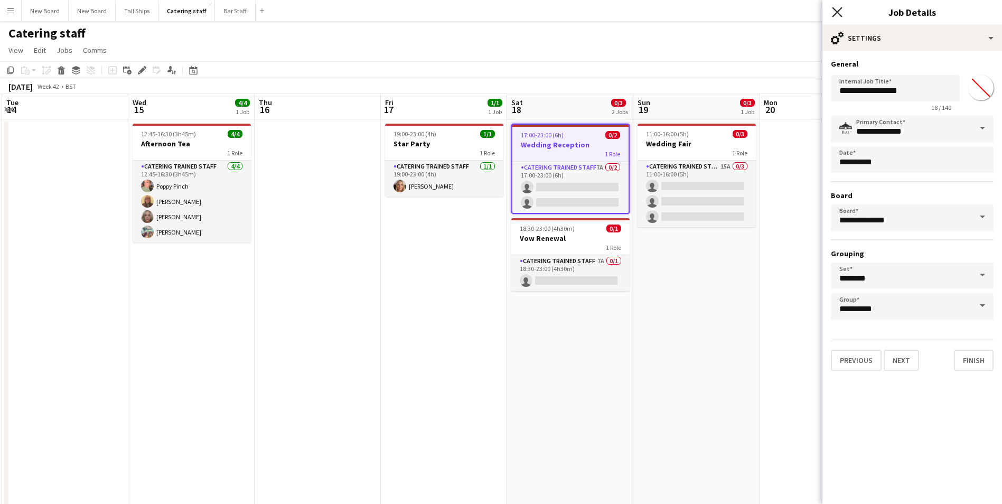  Describe the element at coordinates (571, 169) in the screenshot. I see `app-job-card: 17:00-23:00 (6h)0/2Wedding Reception1 RoleCatering trained staff7A0/217:00-23:00 (6h)` at that location.